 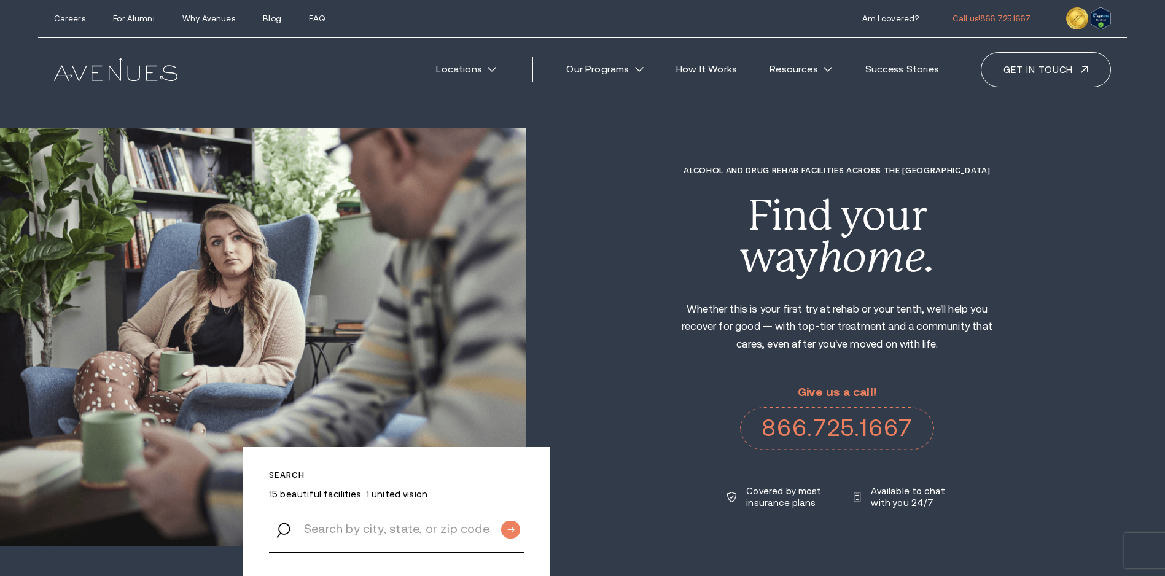 I want to click on p: 15 beautiful facilities. 1 united vision., so click(x=396, y=494).